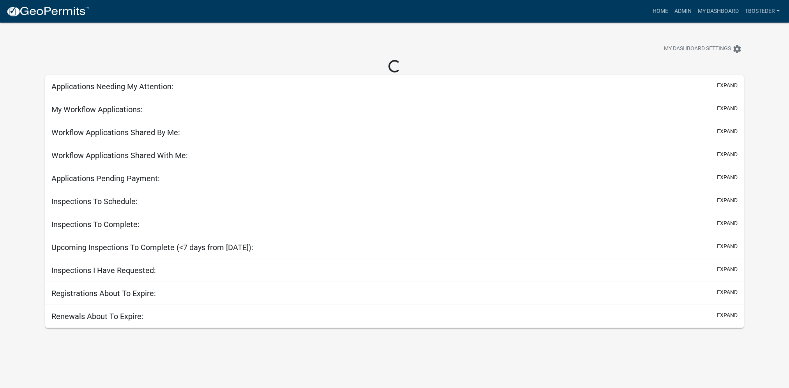 The height and width of the screenshot is (388, 789). What do you see at coordinates (104, 271) in the screenshot?
I see `h5: Inspections I Have Requested:` at bounding box center [104, 271].